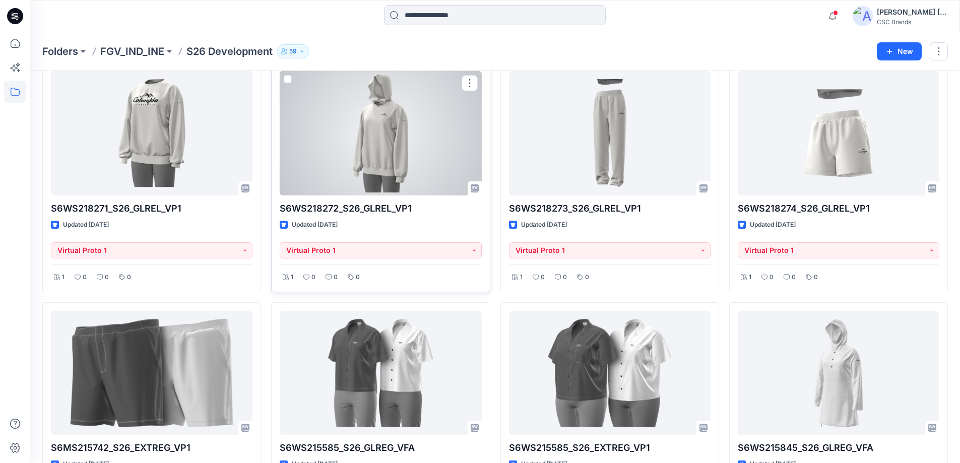 The width and height of the screenshot is (960, 463). Describe the element at coordinates (152, 209) in the screenshot. I see `p: S6WS218271_S26_GLREL_VP1` at that location.